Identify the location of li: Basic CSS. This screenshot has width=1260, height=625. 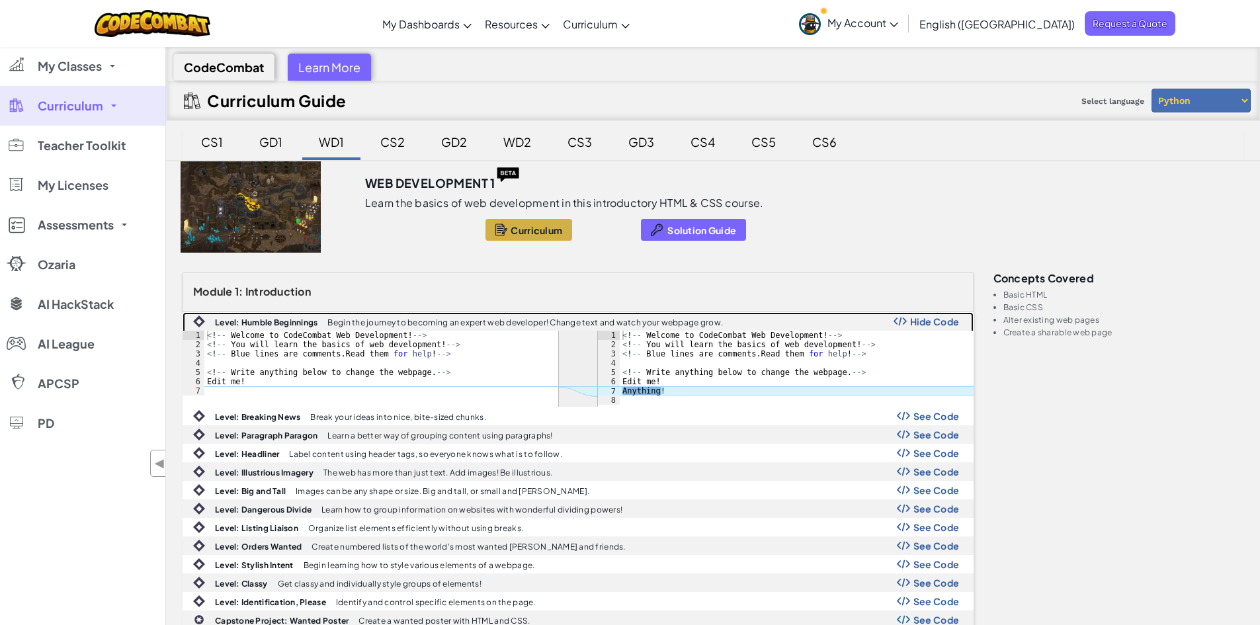
(1124, 307).